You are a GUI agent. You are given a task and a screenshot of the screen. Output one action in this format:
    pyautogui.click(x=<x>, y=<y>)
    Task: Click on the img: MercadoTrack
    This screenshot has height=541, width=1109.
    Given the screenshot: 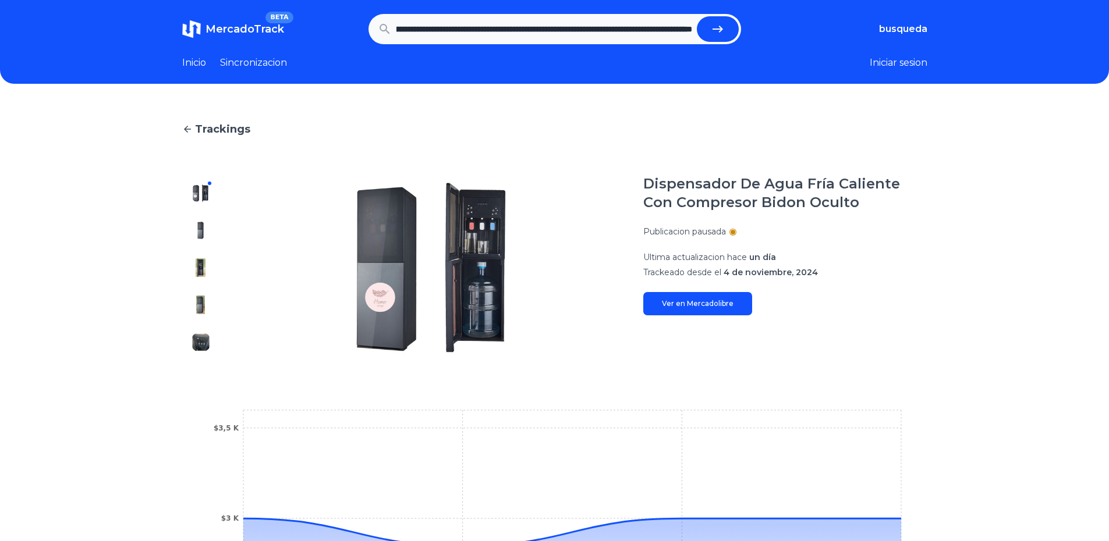 What is the action you would take?
    pyautogui.click(x=192, y=29)
    